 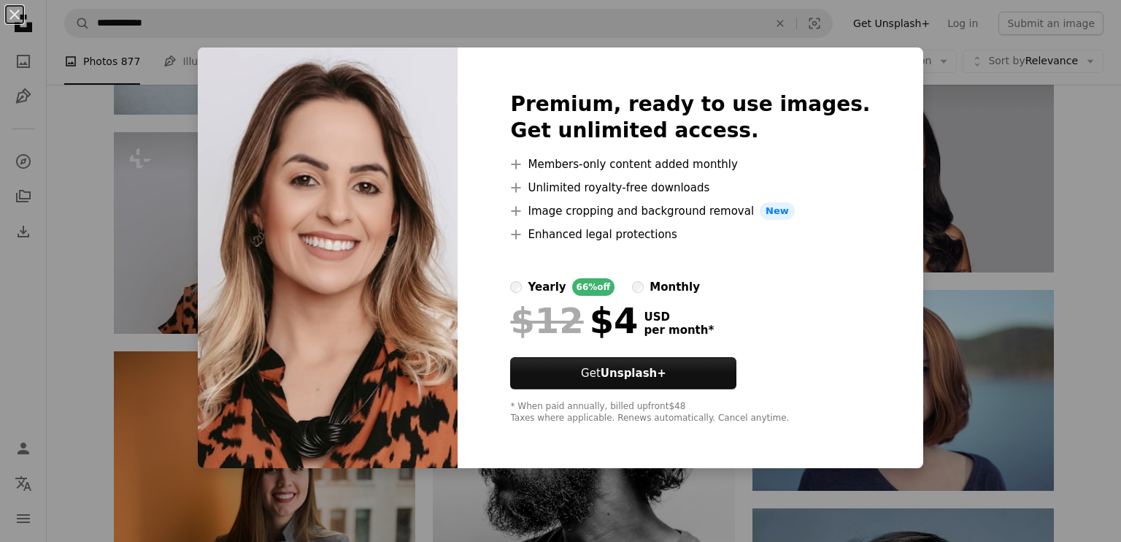 I want to click on button: GetUnsplash+, so click(x=623, y=373).